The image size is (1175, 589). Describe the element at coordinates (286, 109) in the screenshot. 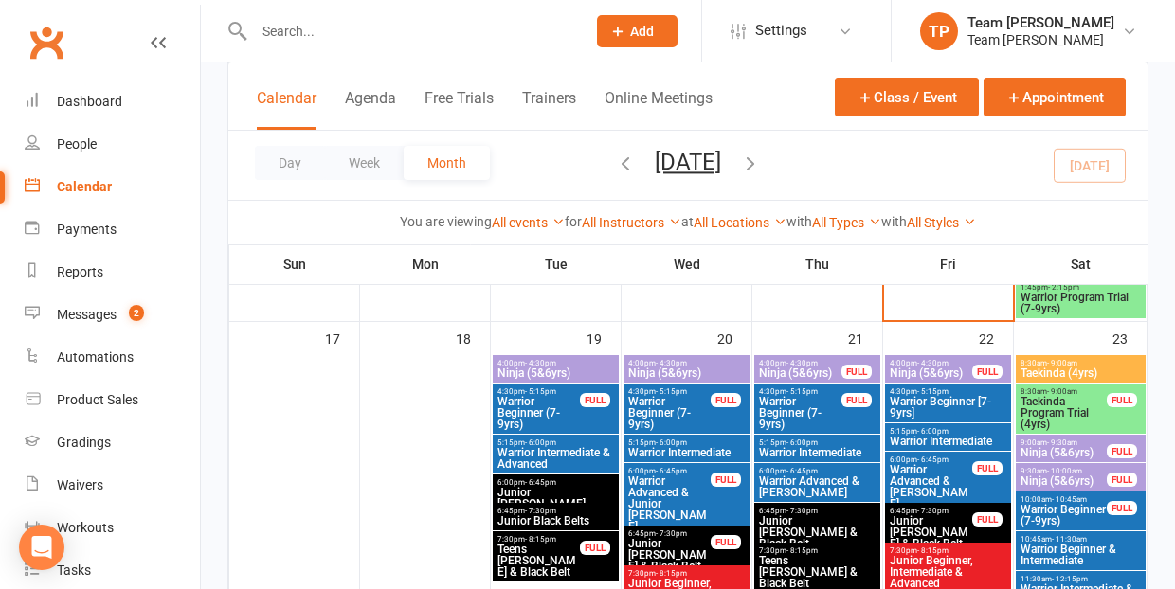

I see `button: Calendar` at that location.